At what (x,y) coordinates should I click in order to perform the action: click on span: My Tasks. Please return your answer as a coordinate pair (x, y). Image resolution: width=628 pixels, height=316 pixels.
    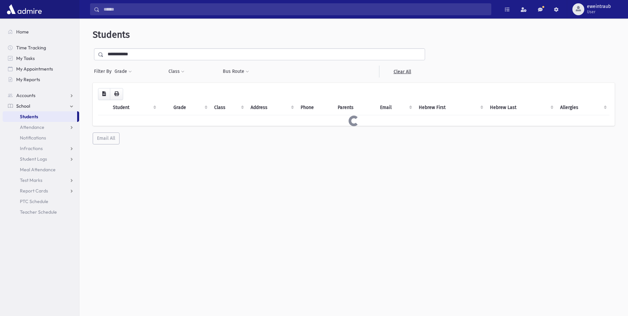
    Looking at the image, I should click on (25, 58).